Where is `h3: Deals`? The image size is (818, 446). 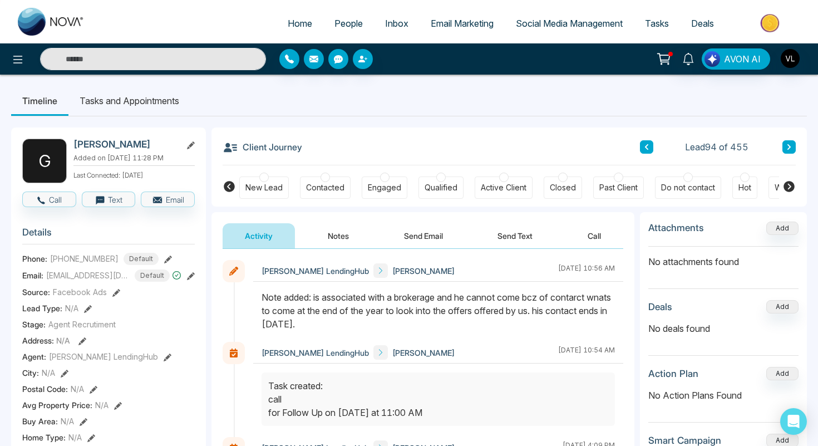 h3: Deals is located at coordinates (660, 306).